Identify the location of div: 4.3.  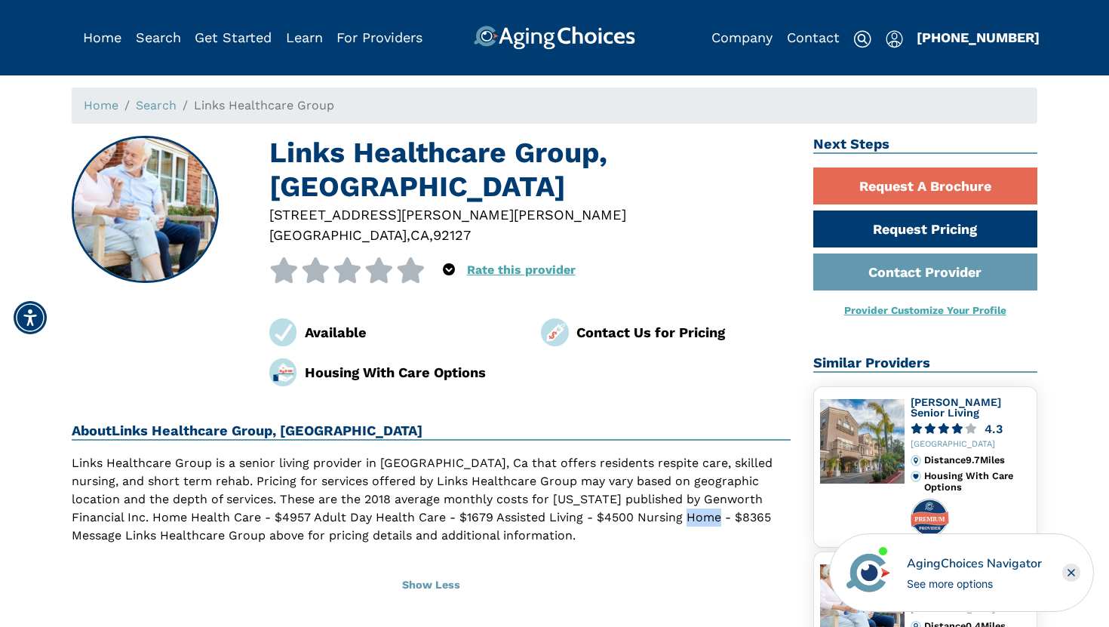
(993, 428).